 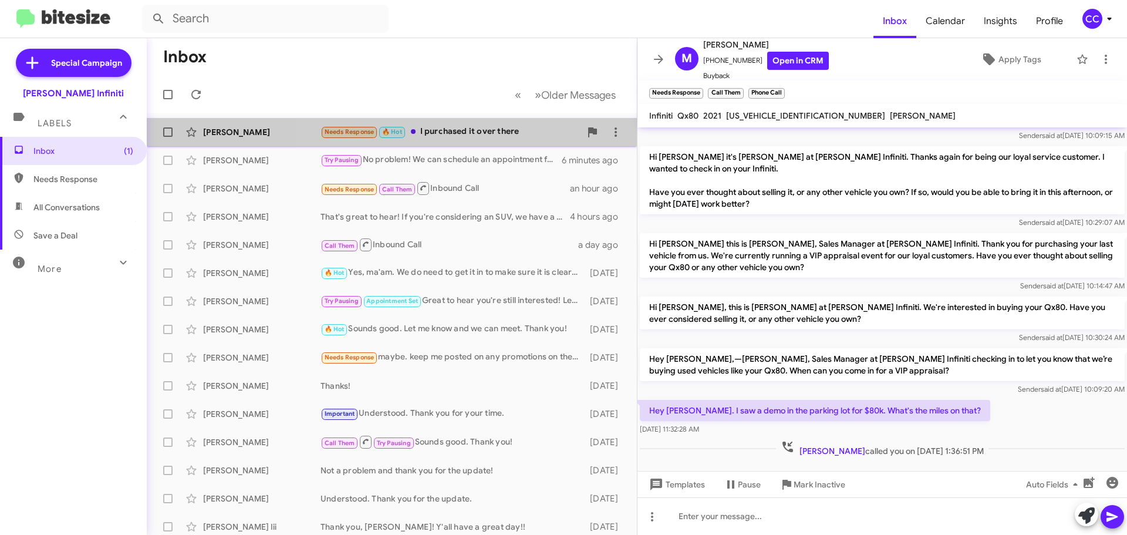 I want to click on a: Special Campaign, so click(x=73, y=63).